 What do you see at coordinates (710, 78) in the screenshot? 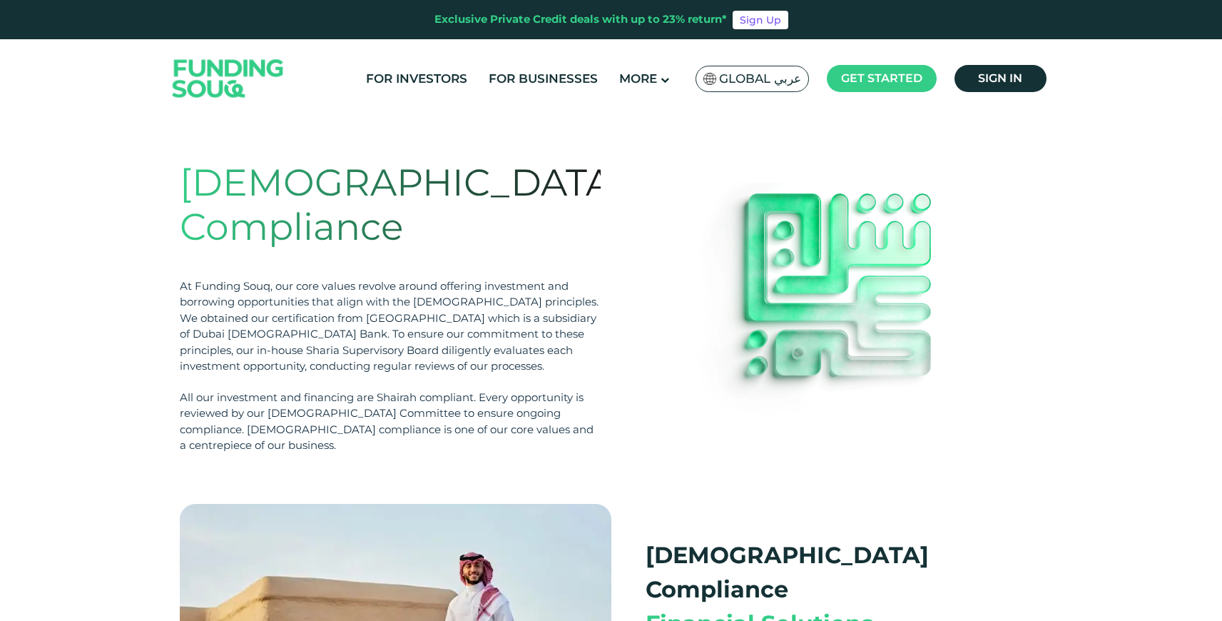
I see `img: SA Flag` at bounding box center [710, 78].